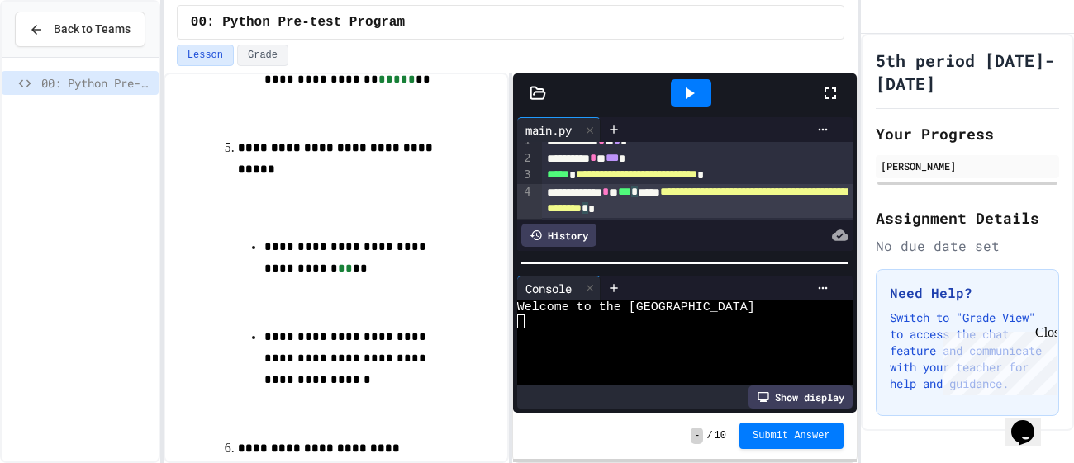 This screenshot has width=1074, height=463. What do you see at coordinates (967, 246) in the screenshot?
I see `div: No due date set` at bounding box center [967, 246].